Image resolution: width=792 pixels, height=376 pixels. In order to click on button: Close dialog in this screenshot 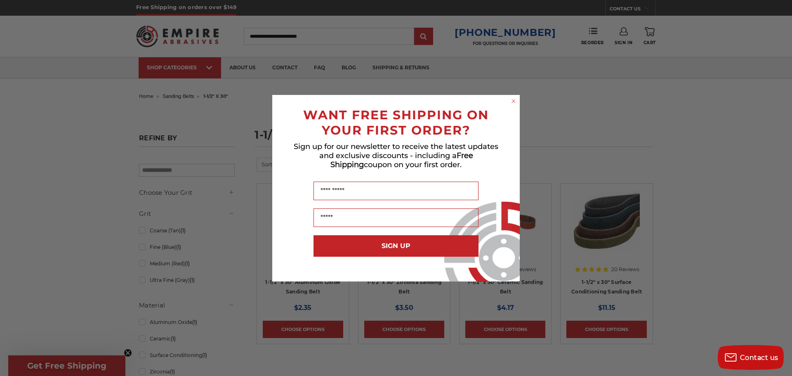, I will do `click(513, 101)`.